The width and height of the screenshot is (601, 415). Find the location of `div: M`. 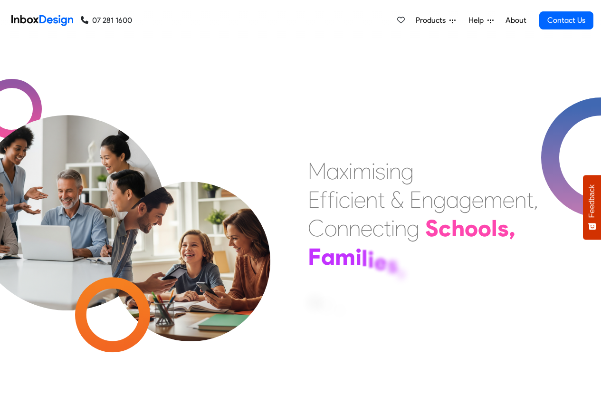

div: M is located at coordinates (317, 171).